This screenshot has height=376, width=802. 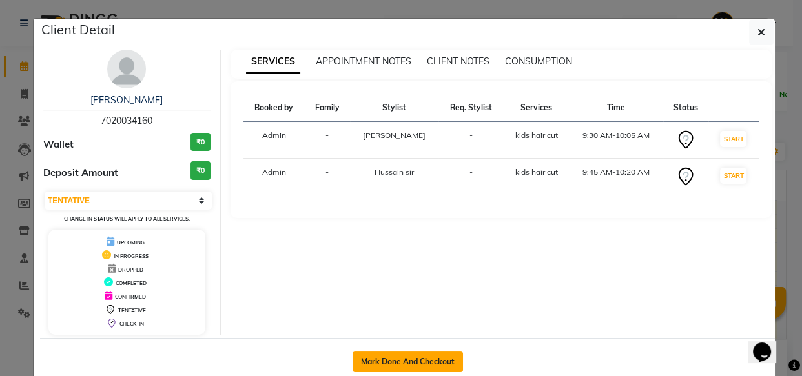 I want to click on th: Time, so click(x=616, y=108).